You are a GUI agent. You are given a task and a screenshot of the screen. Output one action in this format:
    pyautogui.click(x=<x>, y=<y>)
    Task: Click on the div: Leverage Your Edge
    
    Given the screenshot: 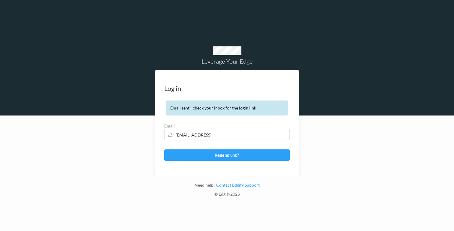 What is the action you would take?
    pyautogui.click(x=227, y=61)
    